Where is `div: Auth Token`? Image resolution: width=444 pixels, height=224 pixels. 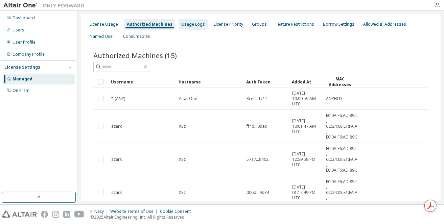 div: Auth Token is located at coordinates (266, 82).